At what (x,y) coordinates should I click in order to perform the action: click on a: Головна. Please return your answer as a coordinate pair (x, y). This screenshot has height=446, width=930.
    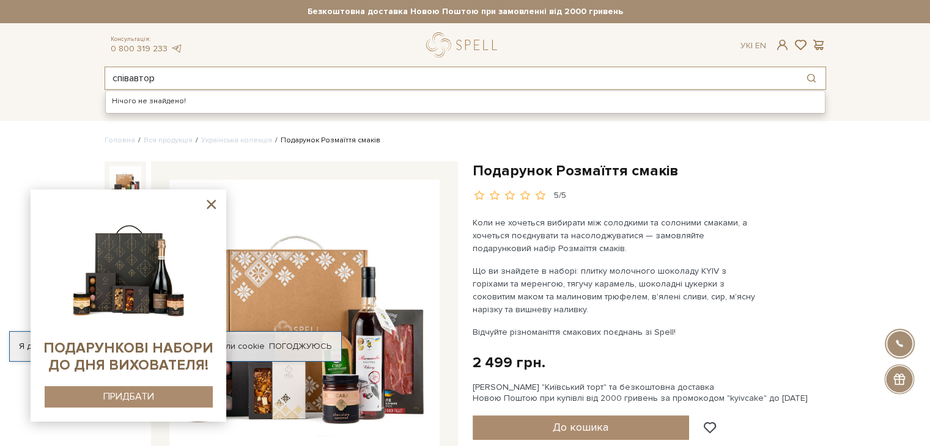
    Looking at the image, I should click on (120, 140).